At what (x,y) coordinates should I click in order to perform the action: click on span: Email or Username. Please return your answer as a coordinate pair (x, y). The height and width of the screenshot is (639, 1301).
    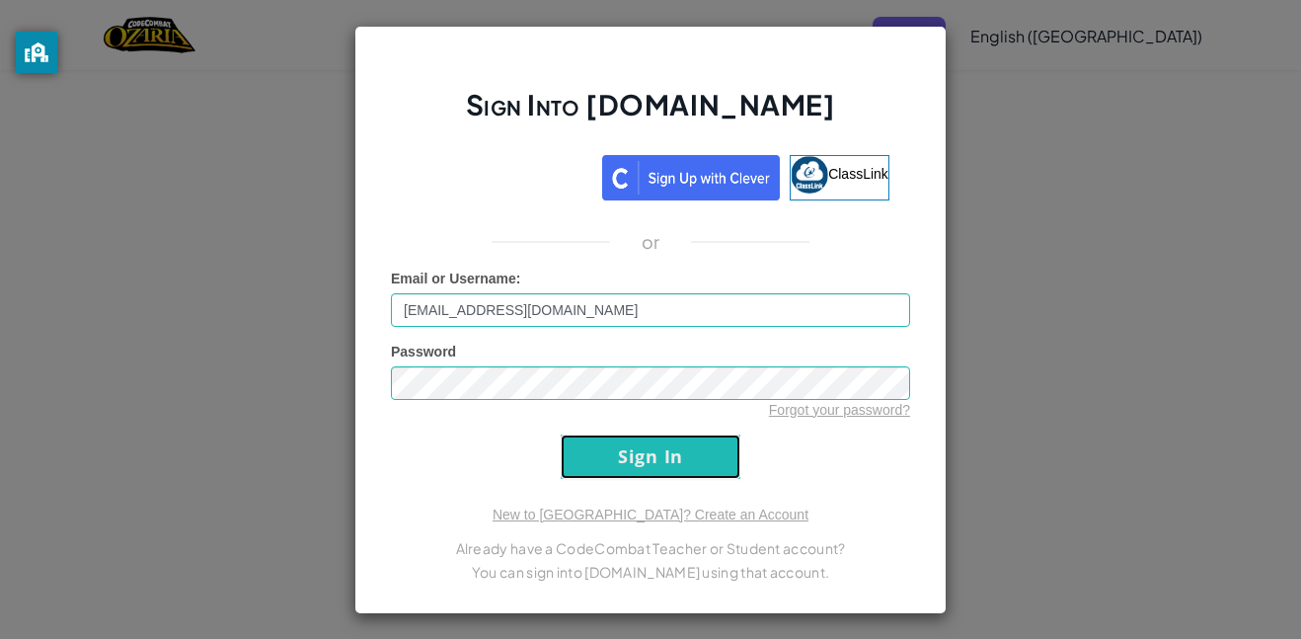
    Looking at the image, I should click on (453, 278).